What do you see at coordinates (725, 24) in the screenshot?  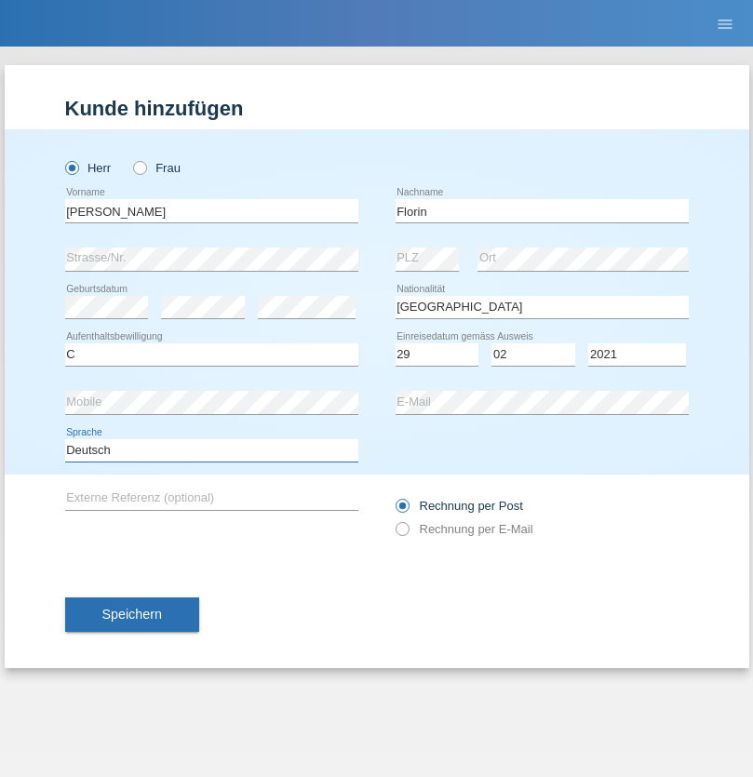 I see `i: menu` at bounding box center [725, 24].